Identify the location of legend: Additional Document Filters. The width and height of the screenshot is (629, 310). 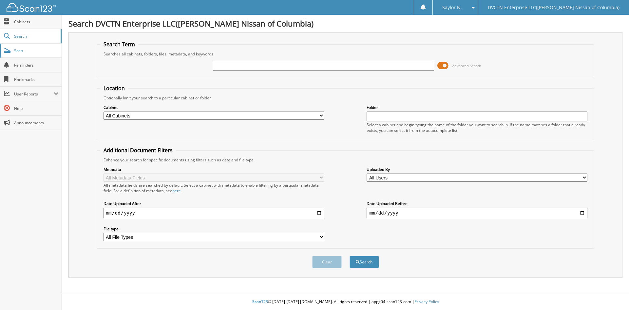
(138, 150).